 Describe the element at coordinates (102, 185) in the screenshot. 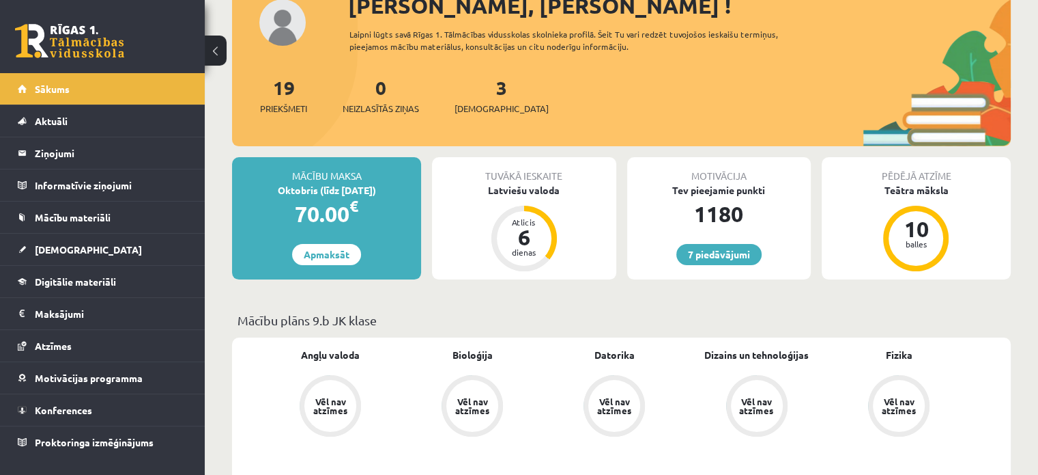

I see `a: Informatīvie ziņojumi` at that location.